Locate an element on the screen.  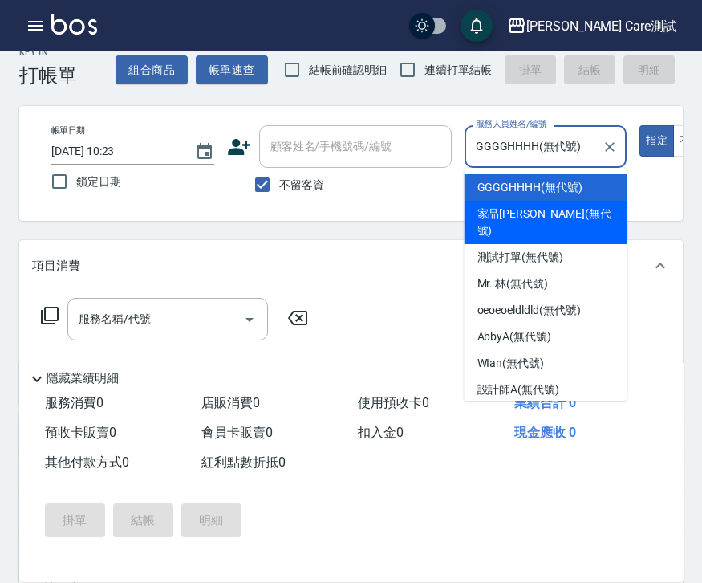
span: oeoeoeldldld (無代號) is located at coordinates (529, 310).